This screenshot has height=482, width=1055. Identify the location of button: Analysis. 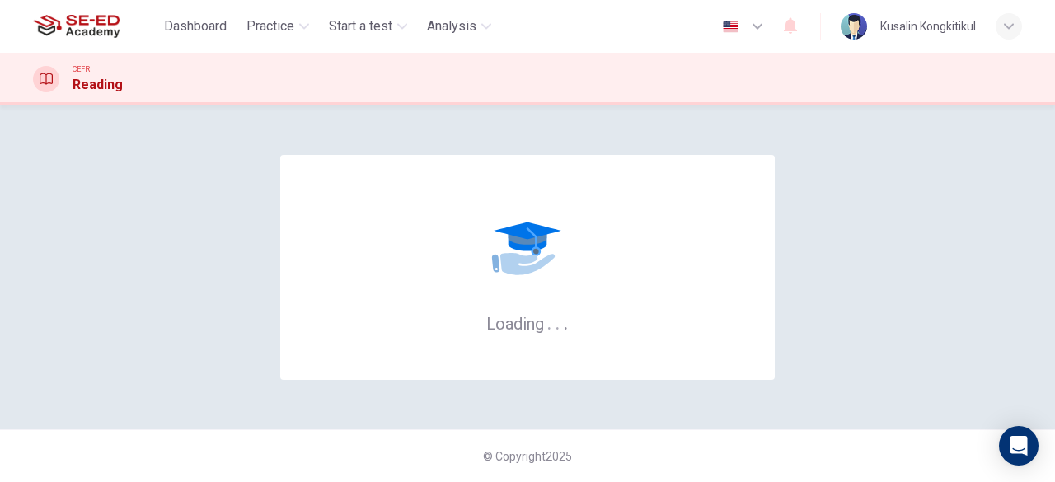
(459, 26).